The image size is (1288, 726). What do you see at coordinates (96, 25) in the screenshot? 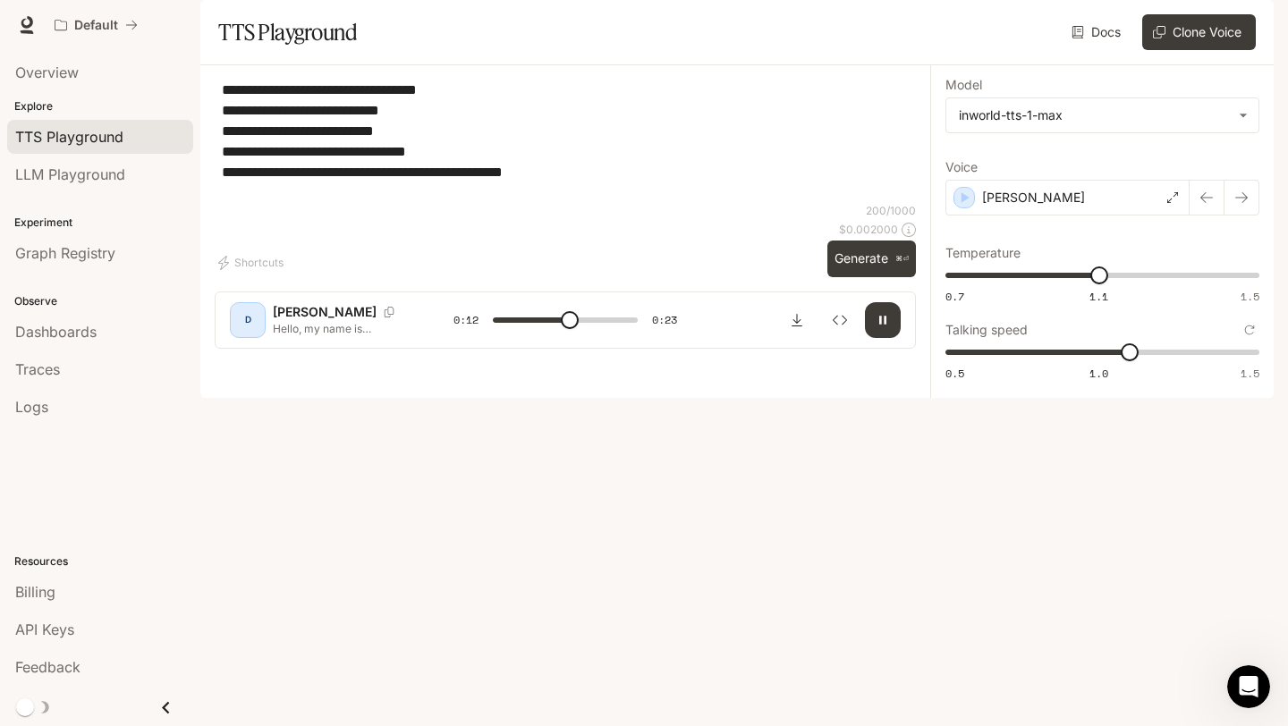
I see `button: All workspaces` at bounding box center [96, 25].